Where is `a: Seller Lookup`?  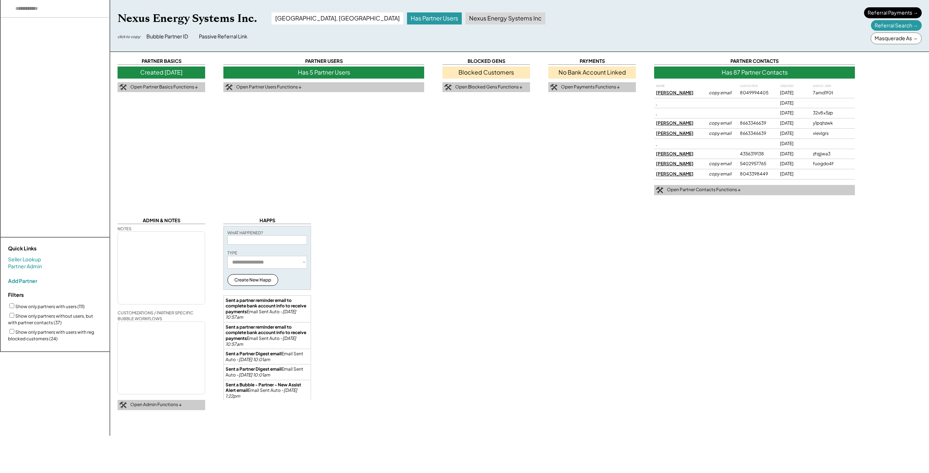 a: Seller Lookup is located at coordinates (24, 259).